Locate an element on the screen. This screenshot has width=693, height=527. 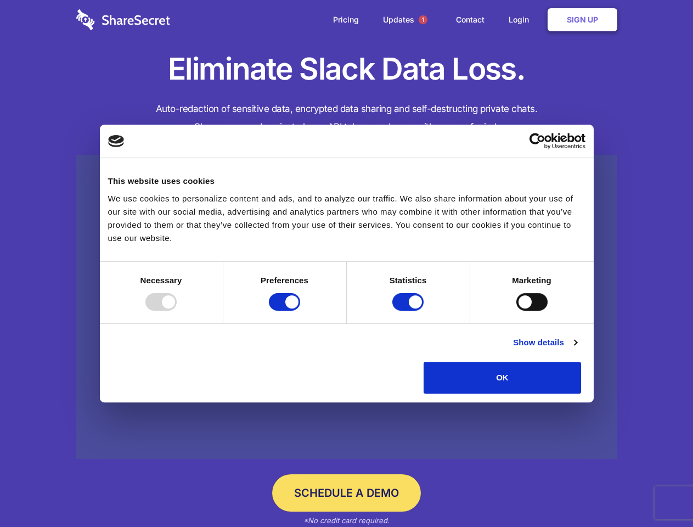
h1: Eliminate Slack Data Loss. is located at coordinates (347, 69).